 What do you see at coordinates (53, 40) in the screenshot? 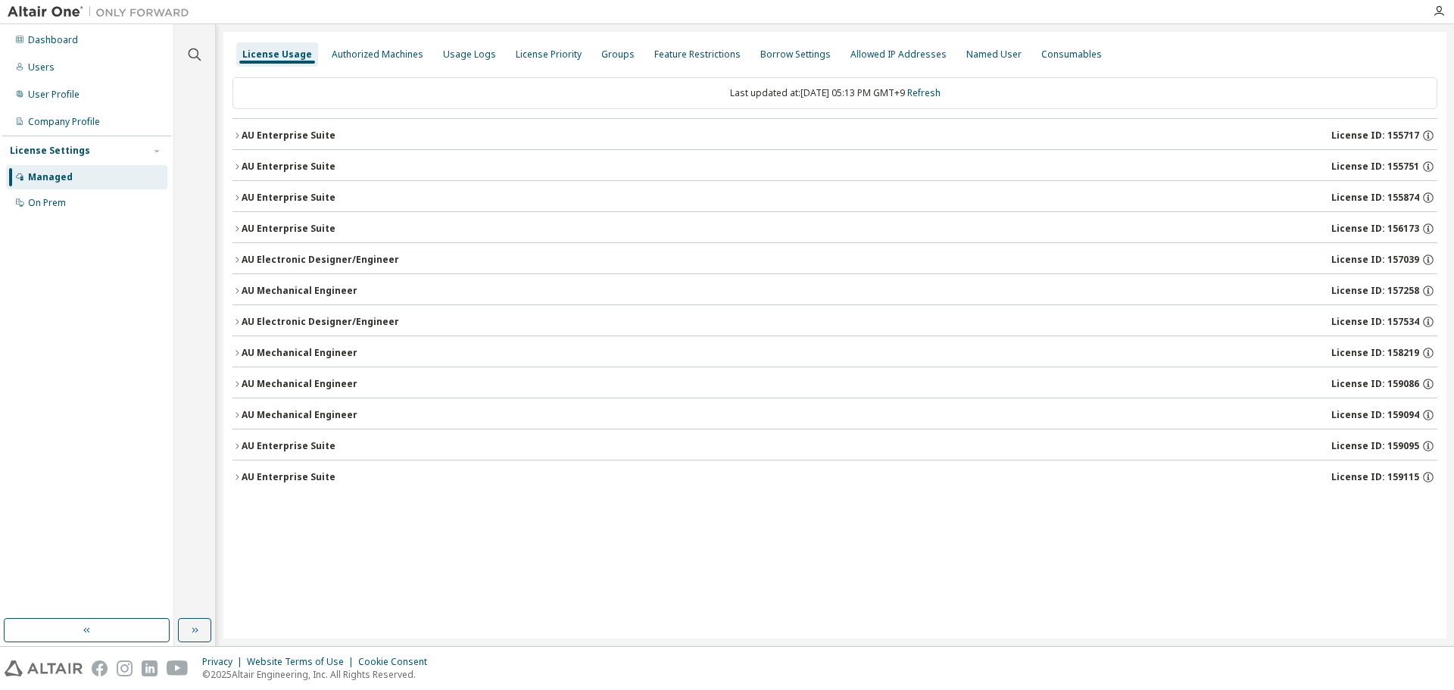
I see `div: Dashboard` at bounding box center [53, 40].